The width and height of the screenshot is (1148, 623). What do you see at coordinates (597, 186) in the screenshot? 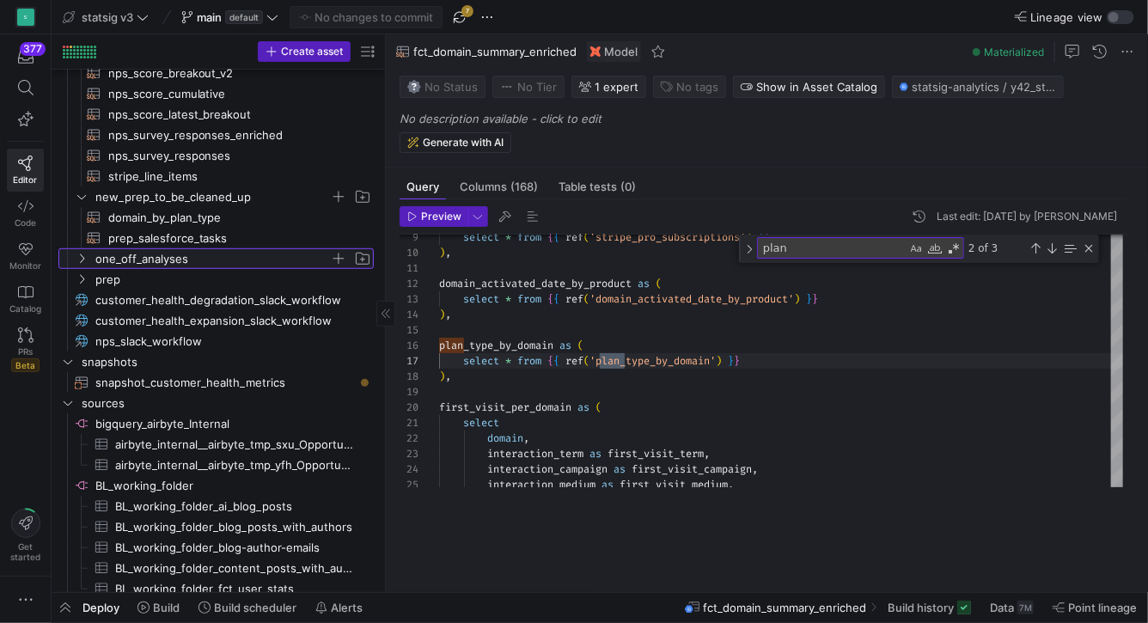
I see `span: Table tests` at bounding box center [597, 186].